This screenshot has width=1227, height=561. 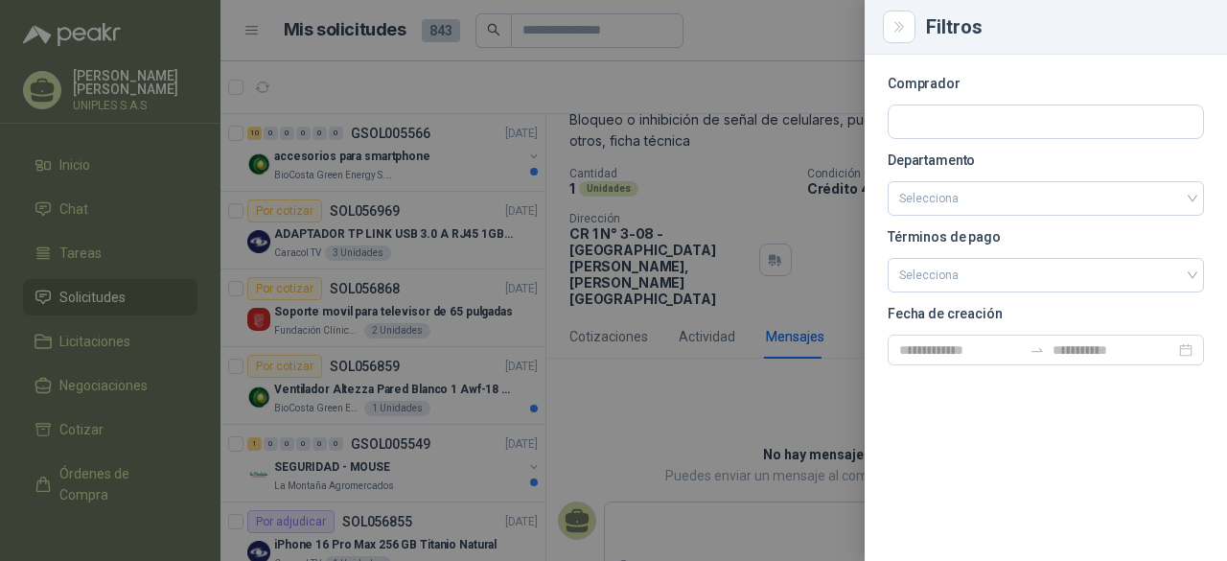 What do you see at coordinates (1046, 83) in the screenshot?
I see `p: Comprador` at bounding box center [1046, 83].